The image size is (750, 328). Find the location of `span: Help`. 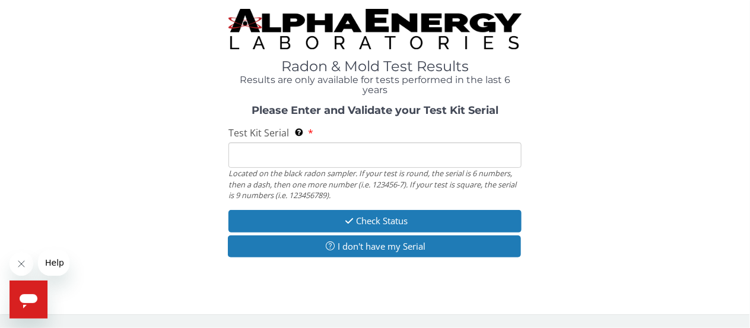

span: Help is located at coordinates (17, 13).